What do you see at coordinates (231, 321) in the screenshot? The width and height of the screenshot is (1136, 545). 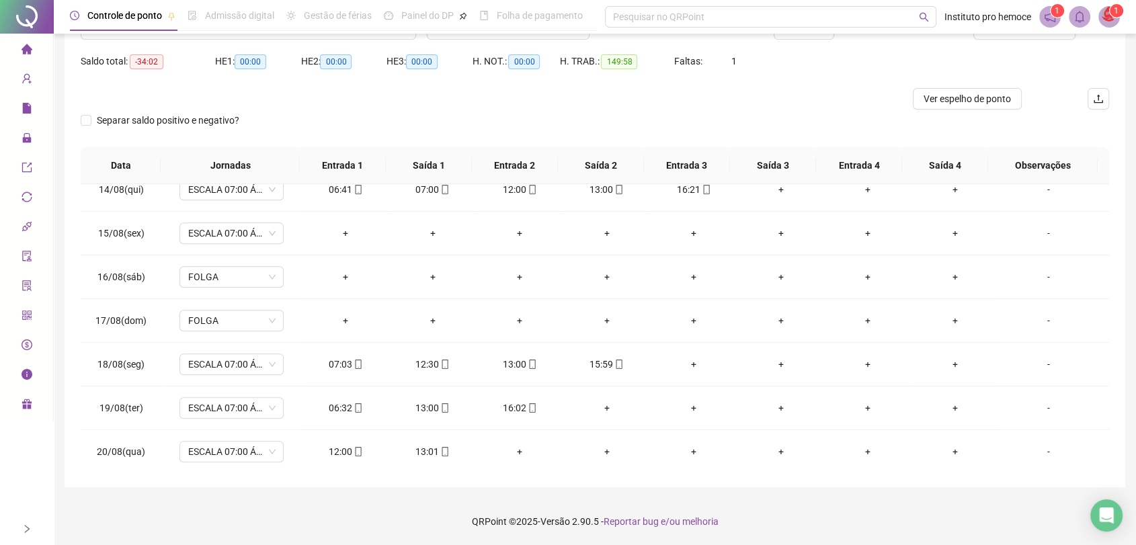 I see `span: FOLGA` at bounding box center [231, 321].